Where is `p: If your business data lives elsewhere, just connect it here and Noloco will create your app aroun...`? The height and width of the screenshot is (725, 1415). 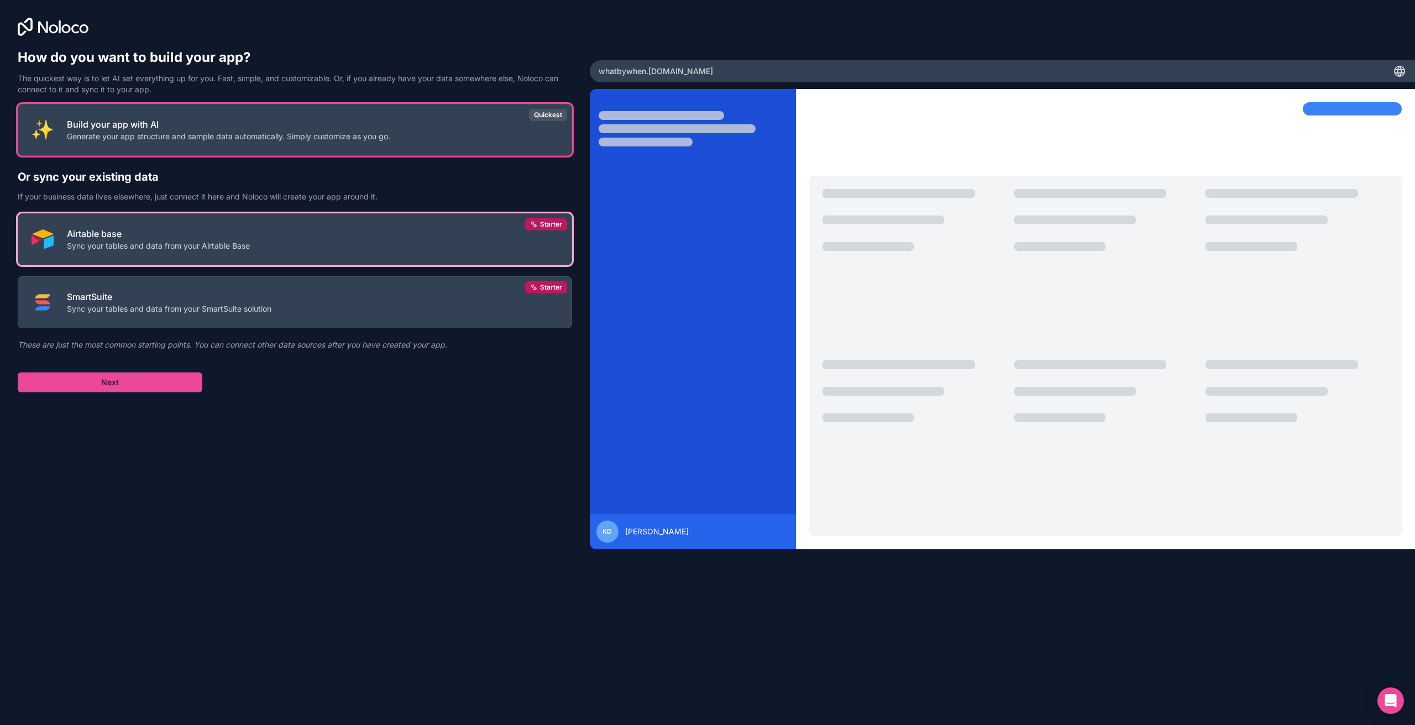 p: If your business data lives elsewhere, just connect it here and Noloco will create your app aroun... is located at coordinates (295, 197).